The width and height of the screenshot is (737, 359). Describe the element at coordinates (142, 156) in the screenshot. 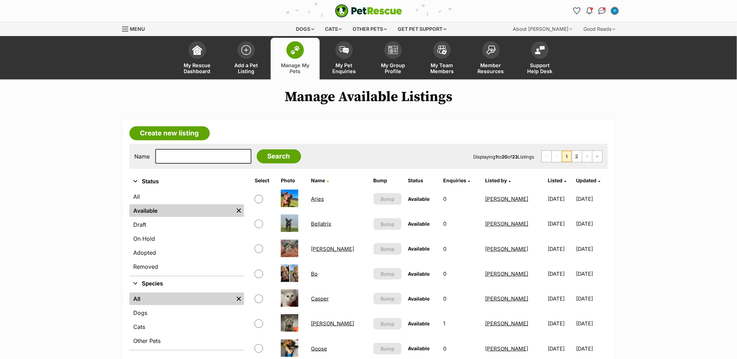

I see `label: Name` at that location.